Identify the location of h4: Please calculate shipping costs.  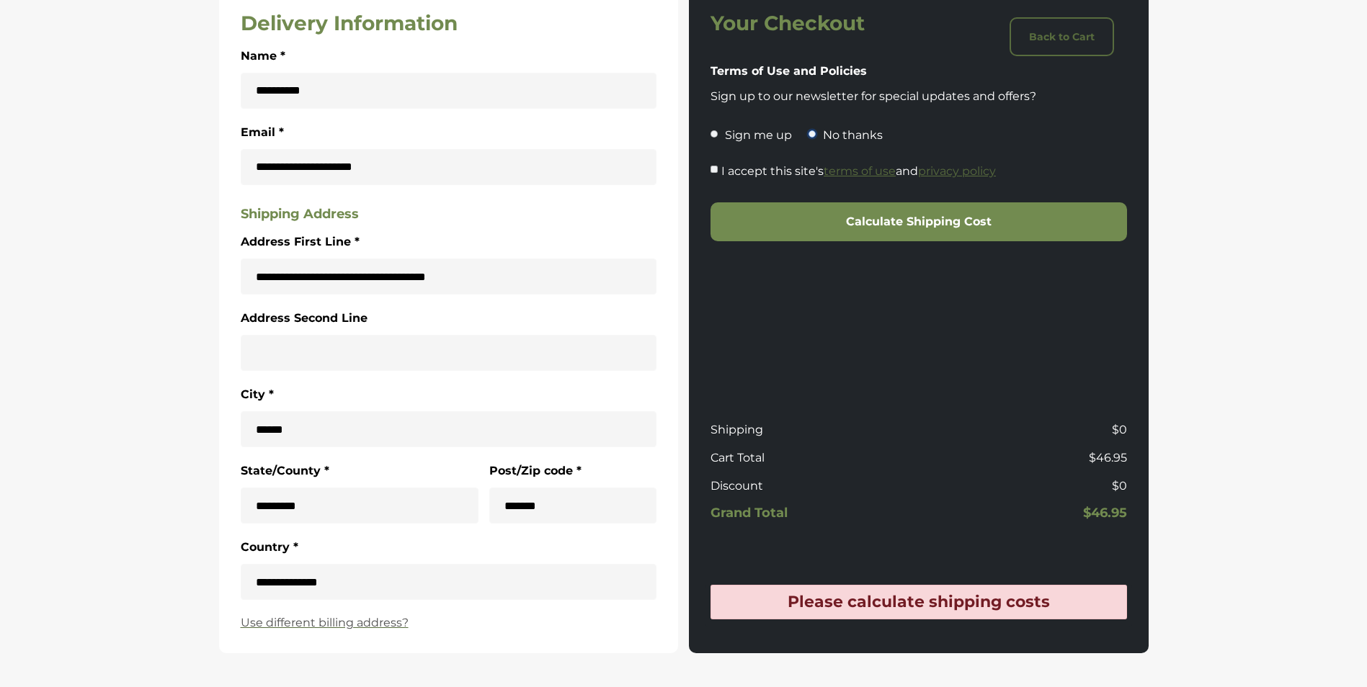
(919, 602).